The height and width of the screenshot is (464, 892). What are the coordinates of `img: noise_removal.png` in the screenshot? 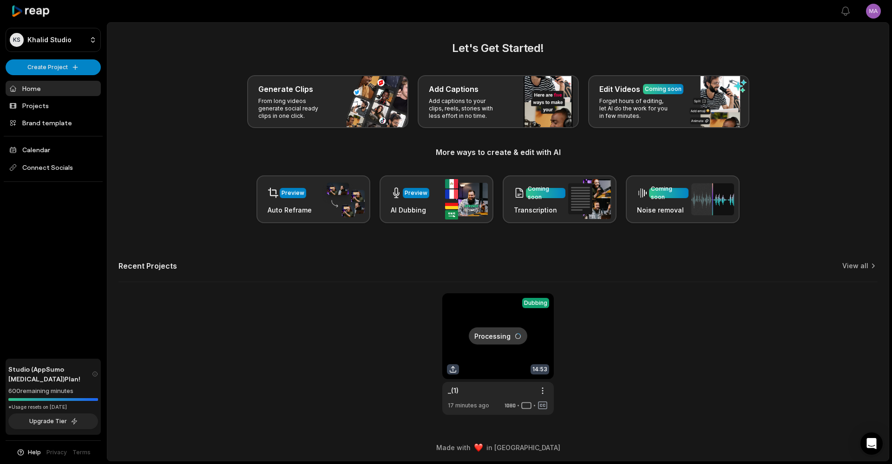 It's located at (712, 199).